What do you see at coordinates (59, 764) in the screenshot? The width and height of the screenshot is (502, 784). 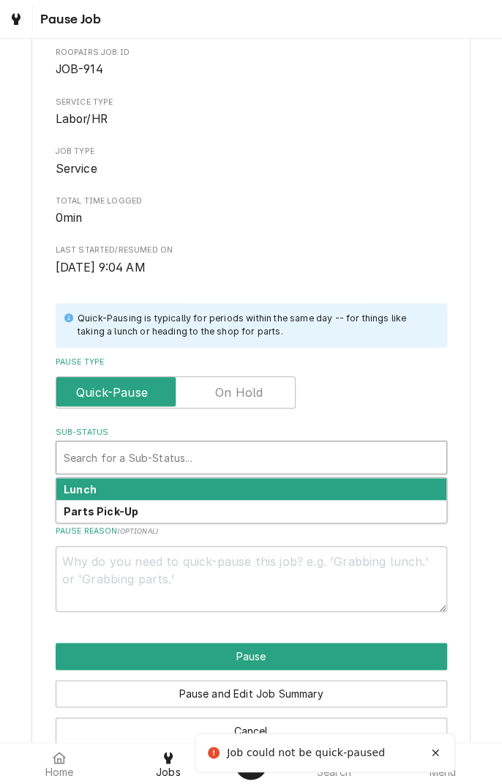 I see `a: Home` at bounding box center [59, 764].